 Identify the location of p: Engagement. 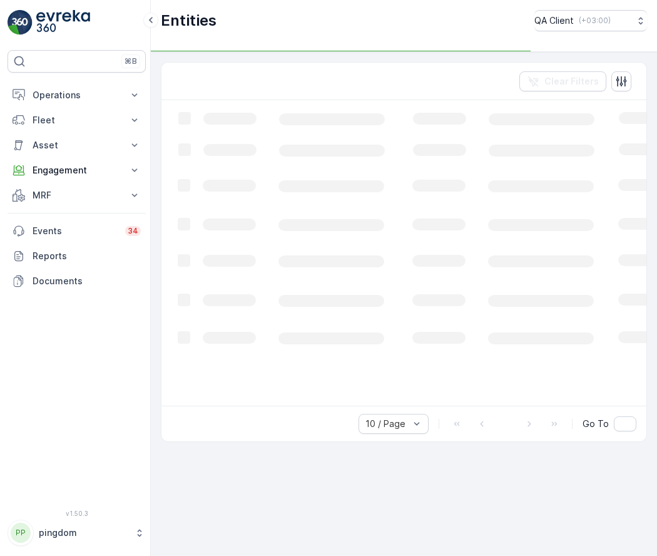
(76, 170).